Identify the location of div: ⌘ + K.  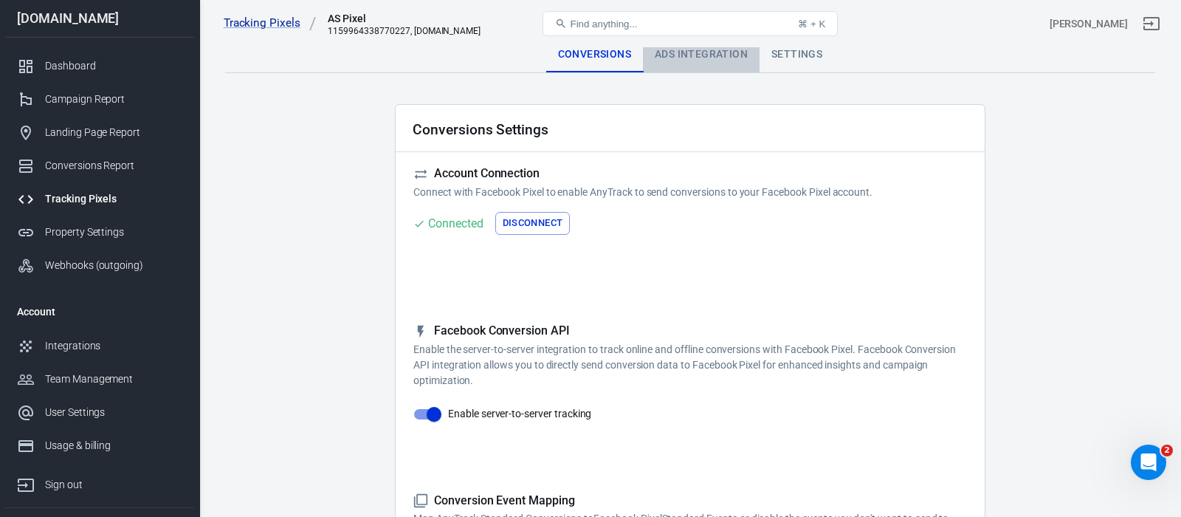
(811, 24).